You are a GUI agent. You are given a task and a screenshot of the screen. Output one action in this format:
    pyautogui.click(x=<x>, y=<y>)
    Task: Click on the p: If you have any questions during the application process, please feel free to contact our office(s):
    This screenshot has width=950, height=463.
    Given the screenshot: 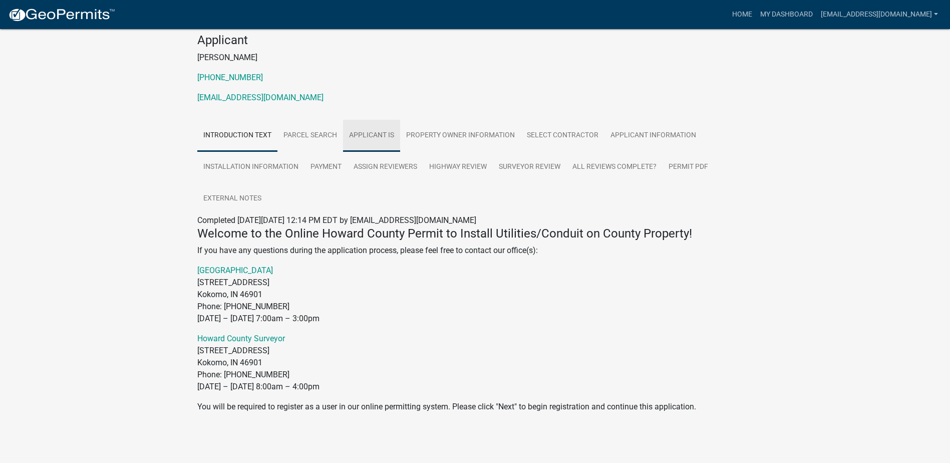 What is the action you would take?
    pyautogui.click(x=475, y=250)
    